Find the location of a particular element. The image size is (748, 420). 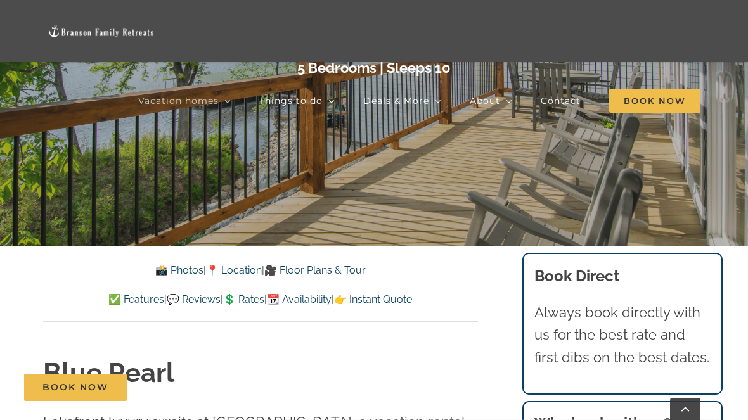

img: Branson Family Retreats Logo is located at coordinates (101, 31).